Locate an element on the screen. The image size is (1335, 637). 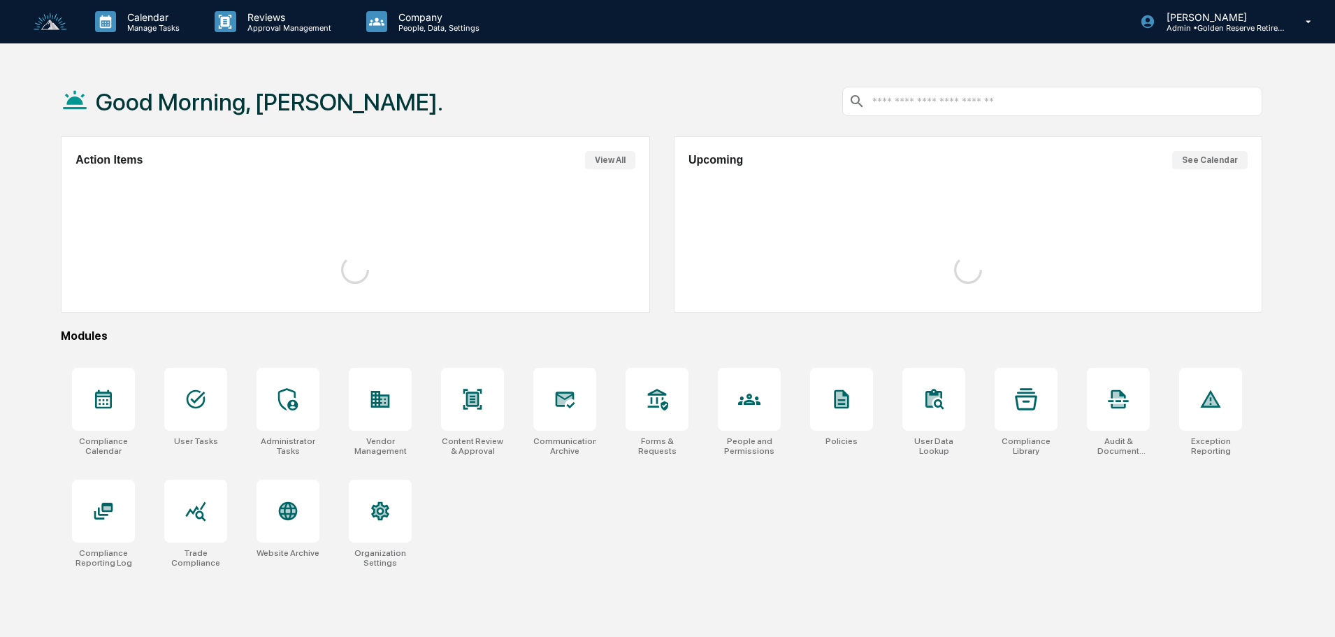
div: Audit & Document Logs is located at coordinates (1118, 446).